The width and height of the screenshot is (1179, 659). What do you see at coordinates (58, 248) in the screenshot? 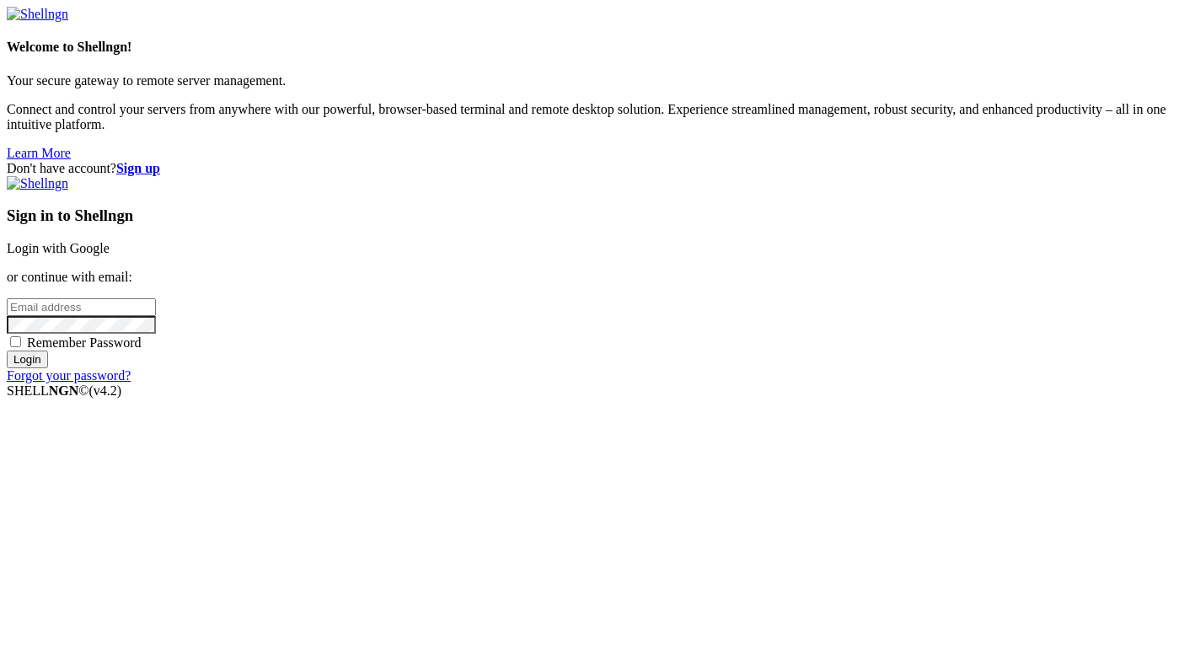
I see `a: Login with Google` at bounding box center [58, 248].